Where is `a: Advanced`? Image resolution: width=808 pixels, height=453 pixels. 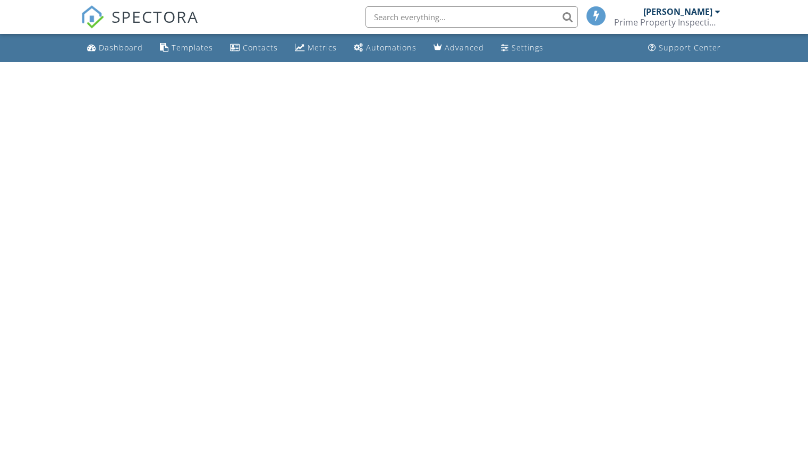
a: Advanced is located at coordinates (458, 48).